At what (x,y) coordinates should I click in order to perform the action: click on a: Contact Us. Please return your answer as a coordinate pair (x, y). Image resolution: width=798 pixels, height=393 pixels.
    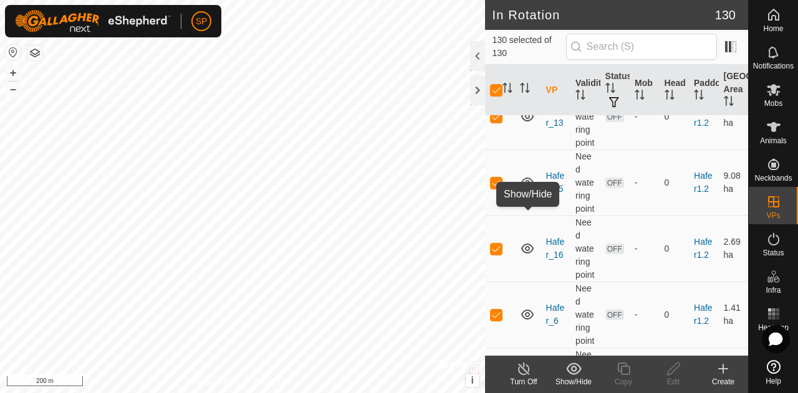
    Looking at the image, I should click on (272, 383).